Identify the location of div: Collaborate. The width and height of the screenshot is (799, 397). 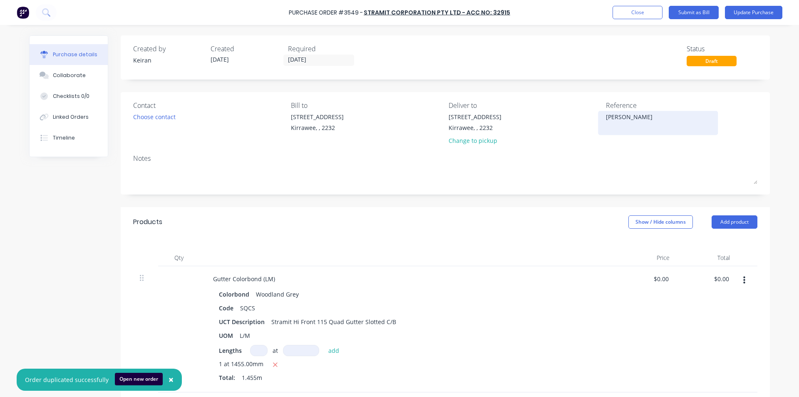
(69, 75).